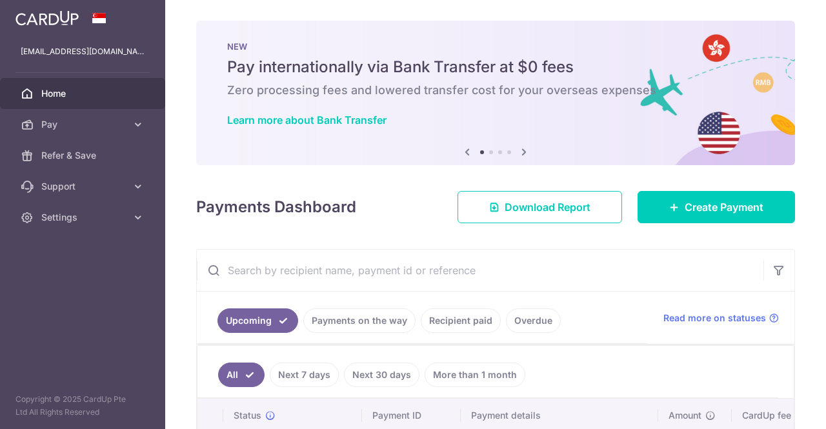 The height and width of the screenshot is (429, 826). Describe the element at coordinates (496, 93) in the screenshot. I see `img: Bank transfer banner` at that location.